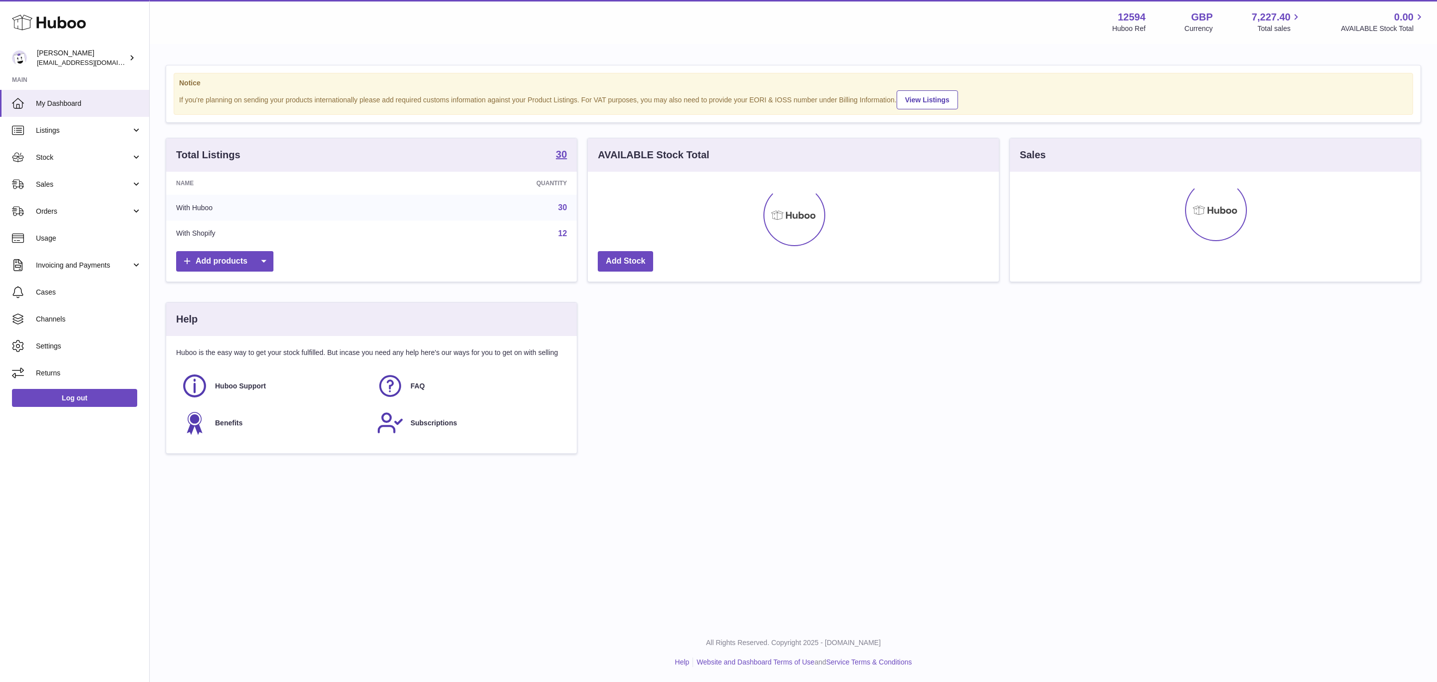 Image resolution: width=1437 pixels, height=682 pixels. I want to click on span: Total sales, so click(1280, 28).